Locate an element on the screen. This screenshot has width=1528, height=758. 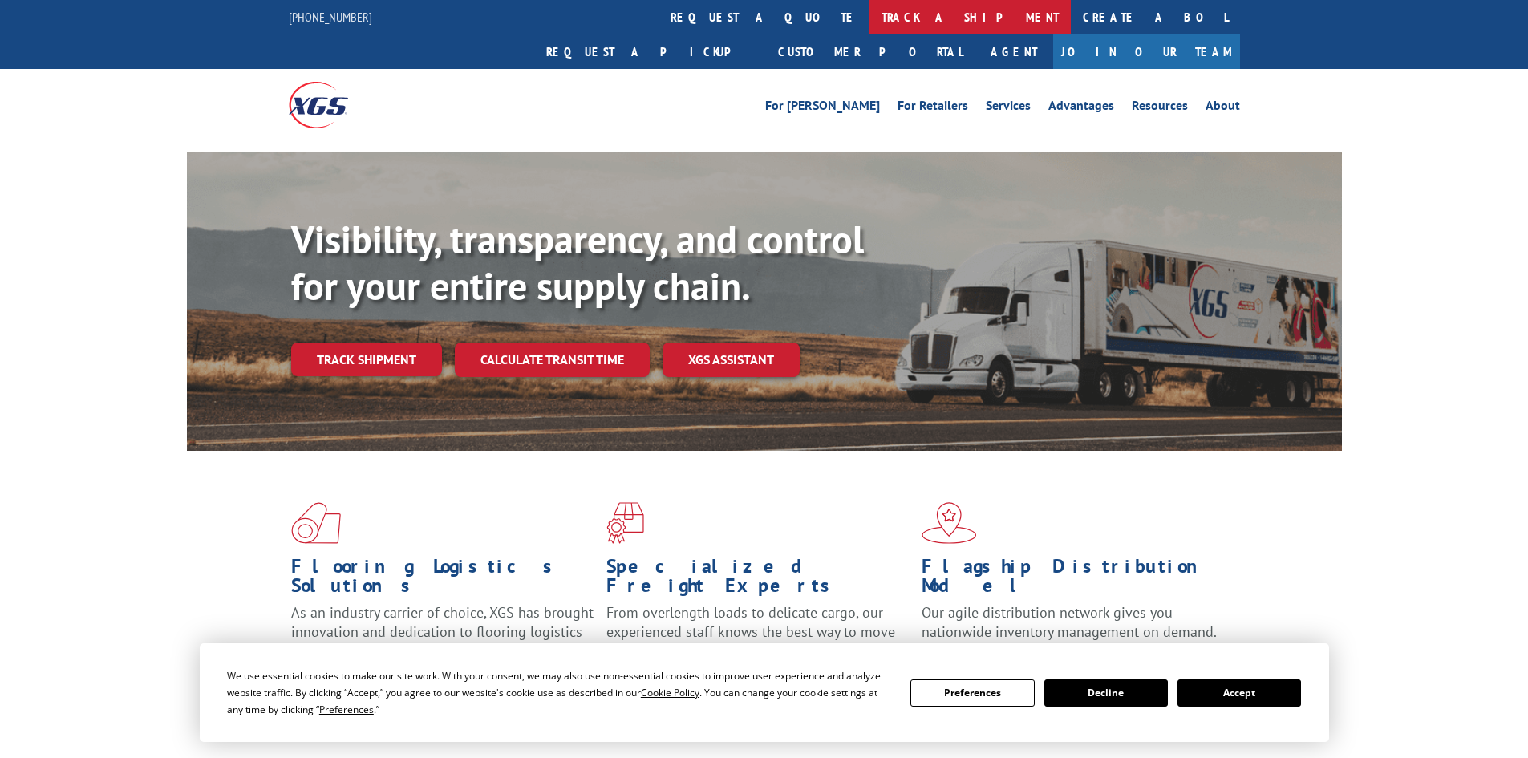
h1: Flooring Logistics Solutions is located at coordinates (443, 580).